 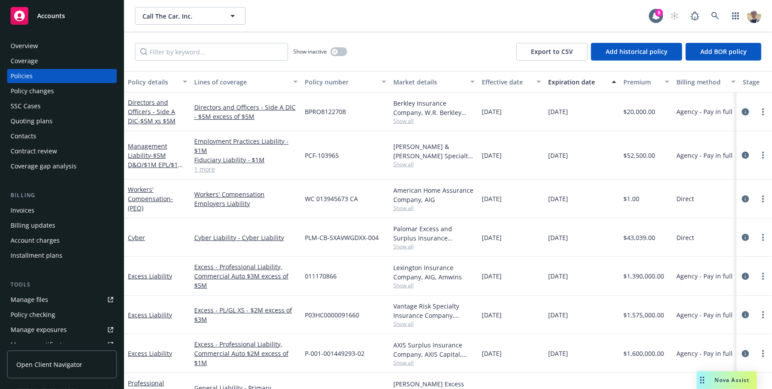 What do you see at coordinates (706, 82) in the screenshot?
I see `button: Billing method` at bounding box center [706, 82].